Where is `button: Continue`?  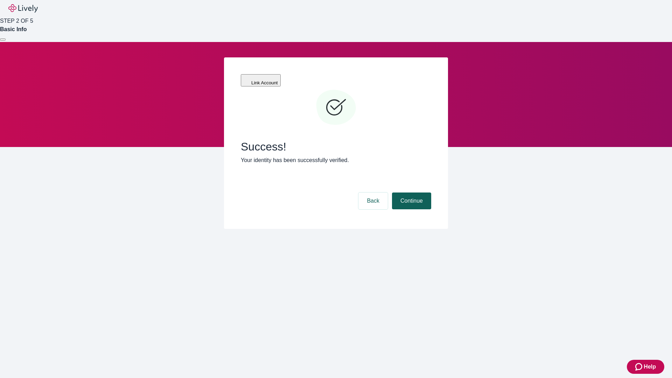 button: Continue is located at coordinates (411, 201).